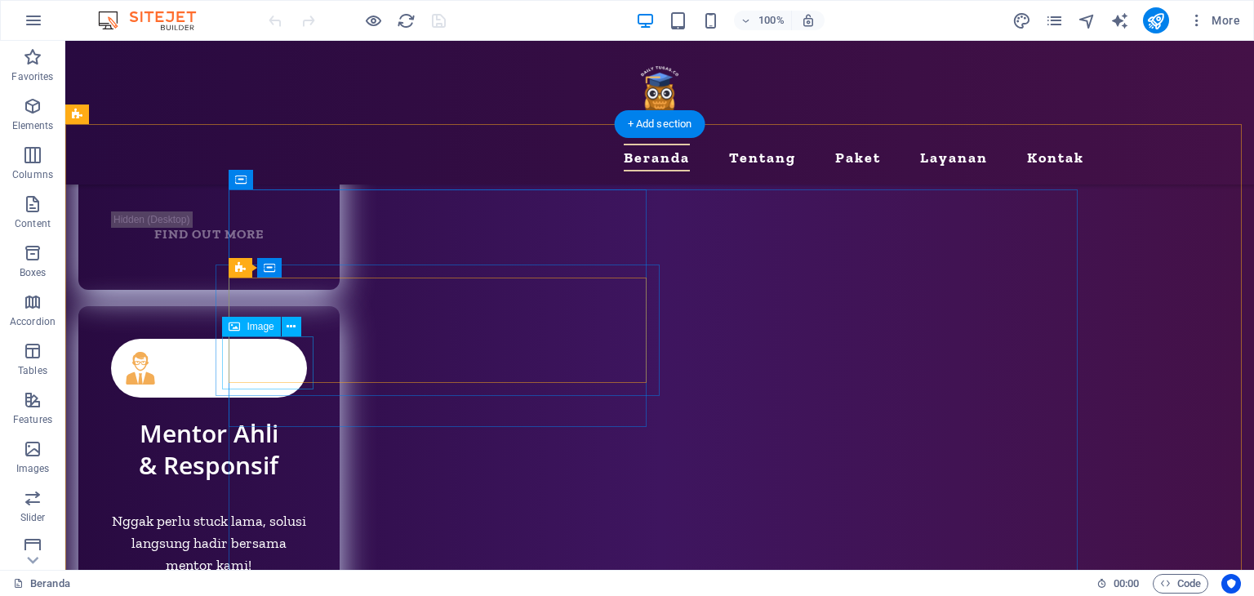 The height and width of the screenshot is (596, 1254). I want to click on h6: Session time, so click(1118, 584).